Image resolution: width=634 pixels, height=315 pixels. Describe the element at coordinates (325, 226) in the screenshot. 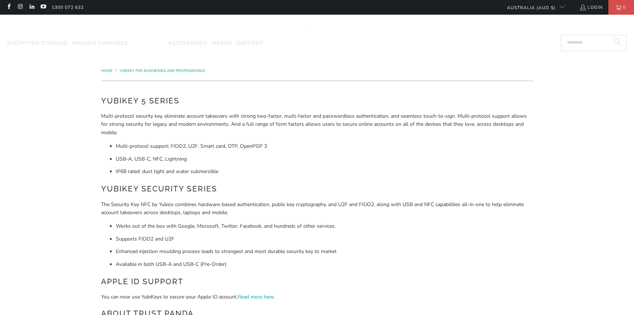

I see `li: Works out of the box with Google, Microsoft, Twitter, Facebook, and hundreds of other services.` at that location.